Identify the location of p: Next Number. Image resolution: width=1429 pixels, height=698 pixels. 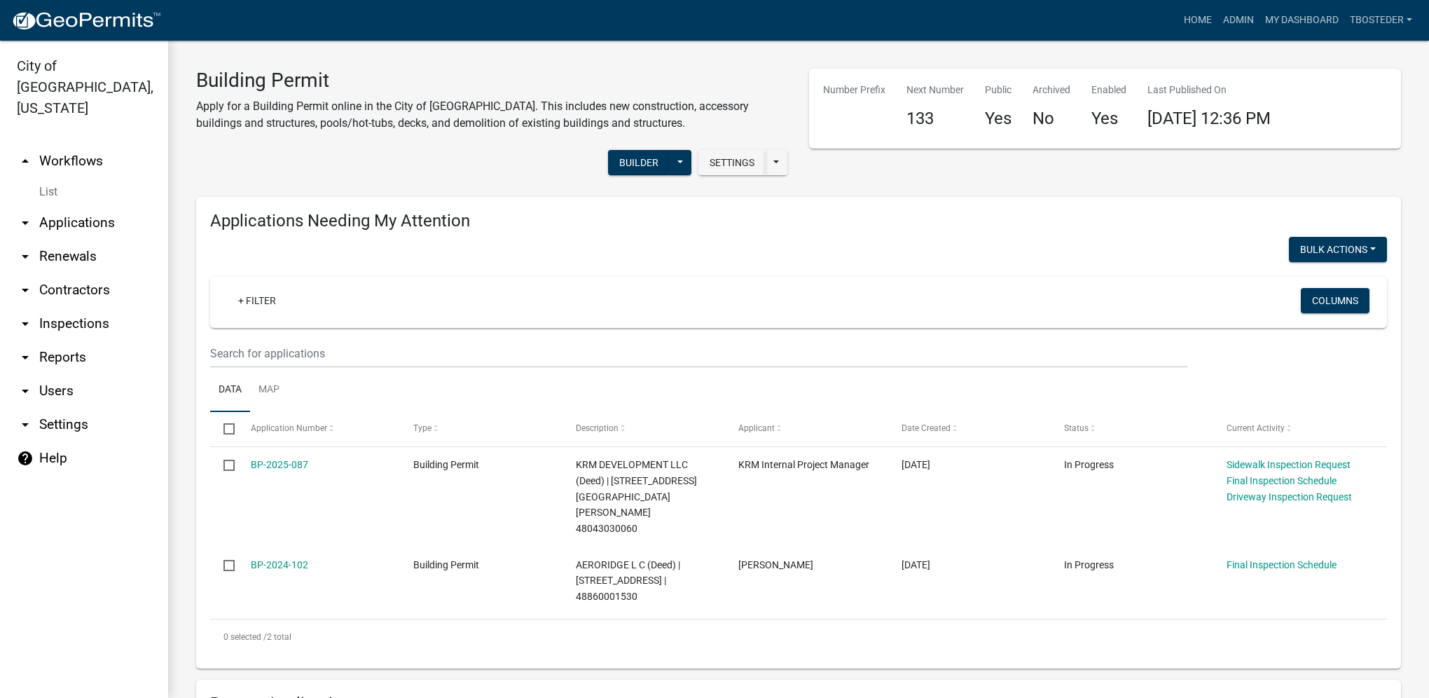
(935, 90).